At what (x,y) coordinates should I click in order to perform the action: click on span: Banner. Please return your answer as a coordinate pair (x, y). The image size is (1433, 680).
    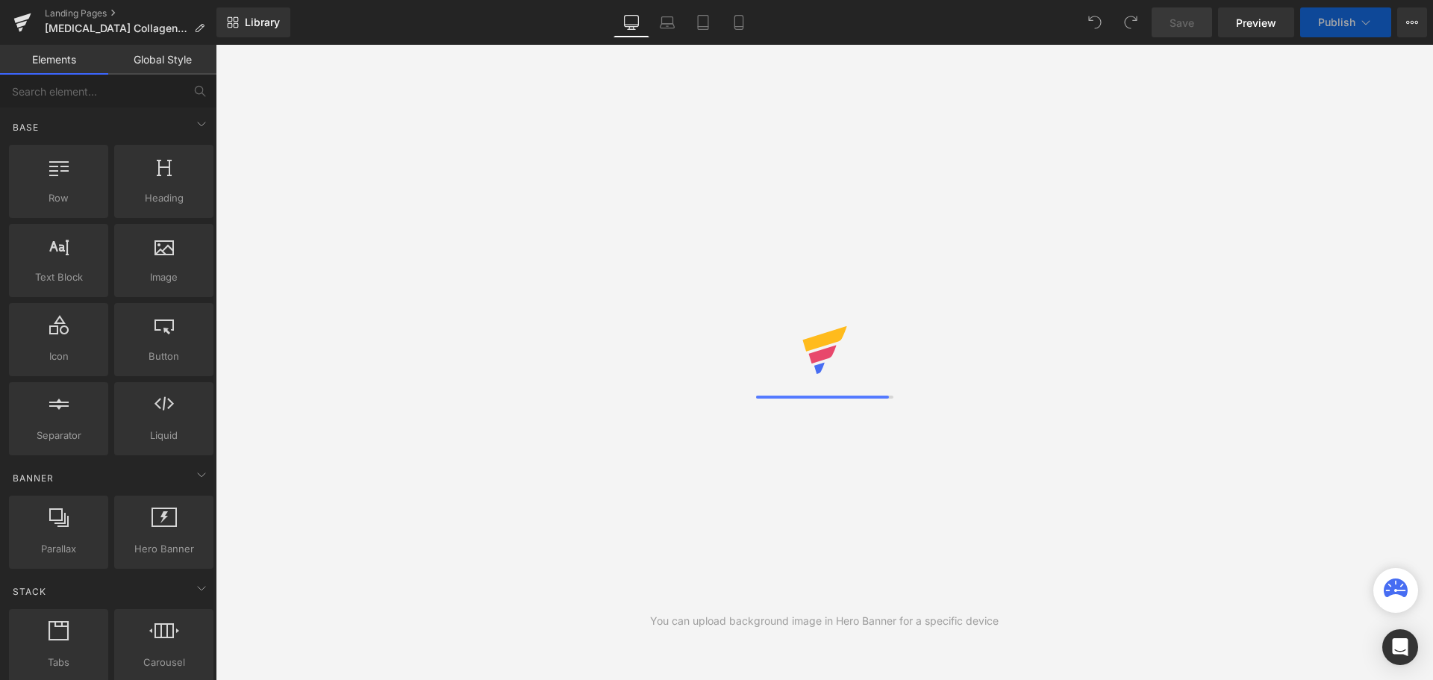
    Looking at the image, I should click on (33, 478).